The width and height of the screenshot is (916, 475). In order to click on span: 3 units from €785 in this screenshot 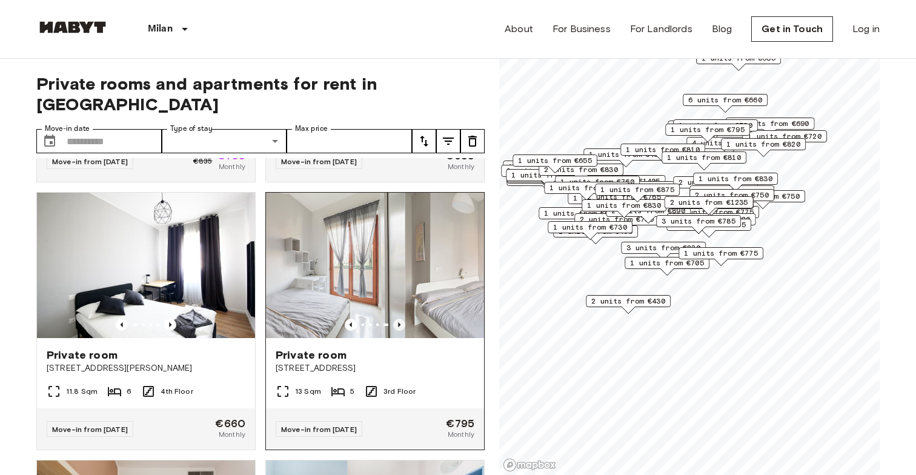, I will do `click(699, 221)`.